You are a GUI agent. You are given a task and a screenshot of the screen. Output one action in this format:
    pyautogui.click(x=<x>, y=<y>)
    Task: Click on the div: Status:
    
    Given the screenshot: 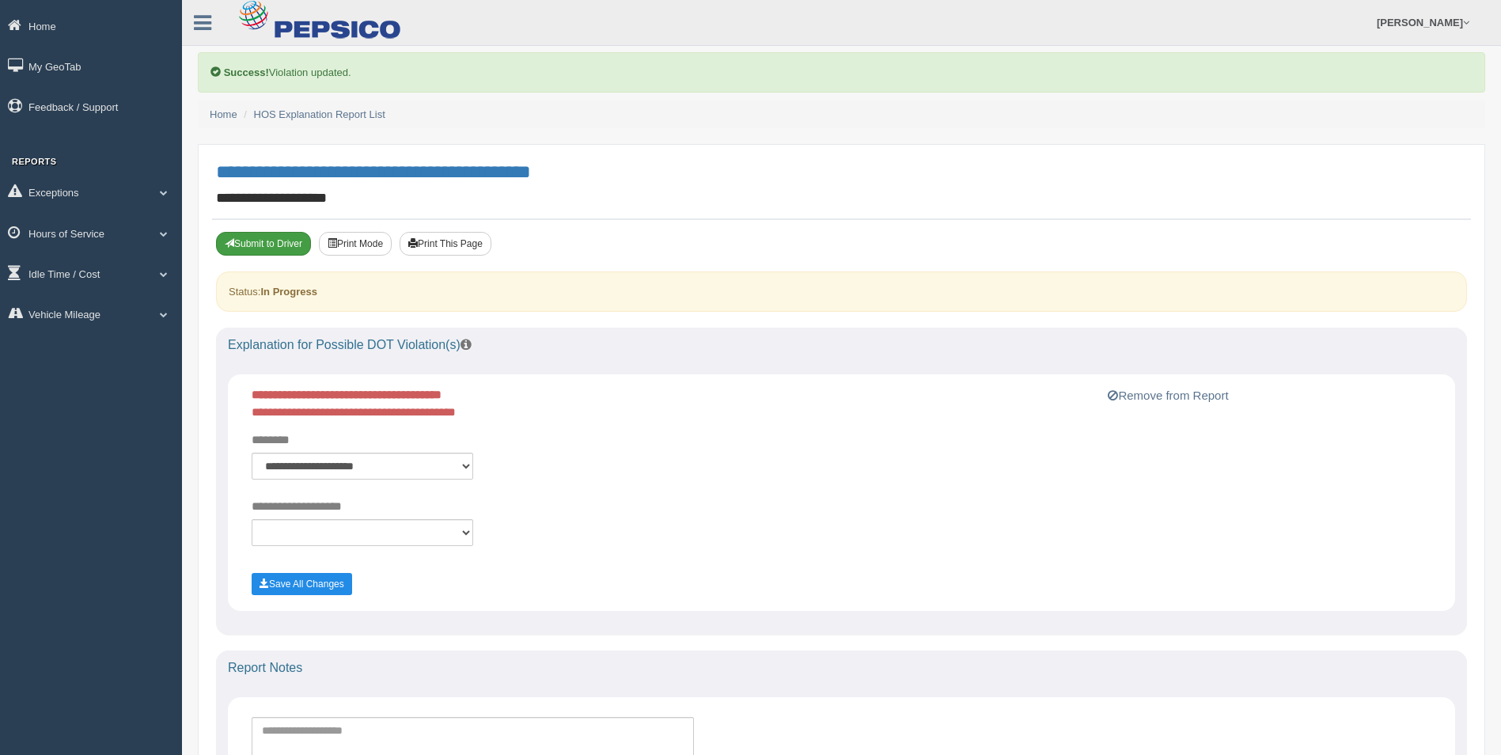 What is the action you would take?
    pyautogui.click(x=841, y=291)
    